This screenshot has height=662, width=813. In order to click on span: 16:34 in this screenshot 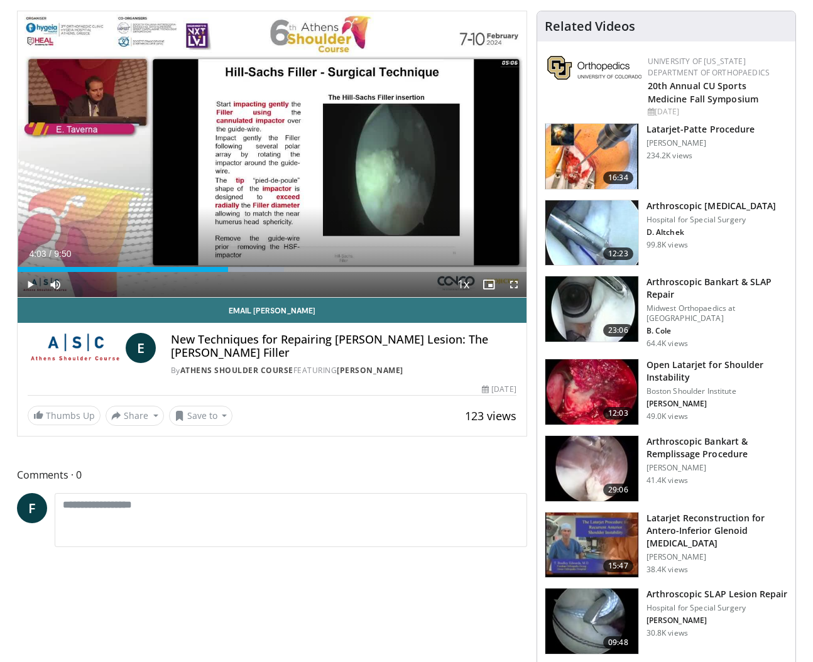, I will do `click(618, 178)`.